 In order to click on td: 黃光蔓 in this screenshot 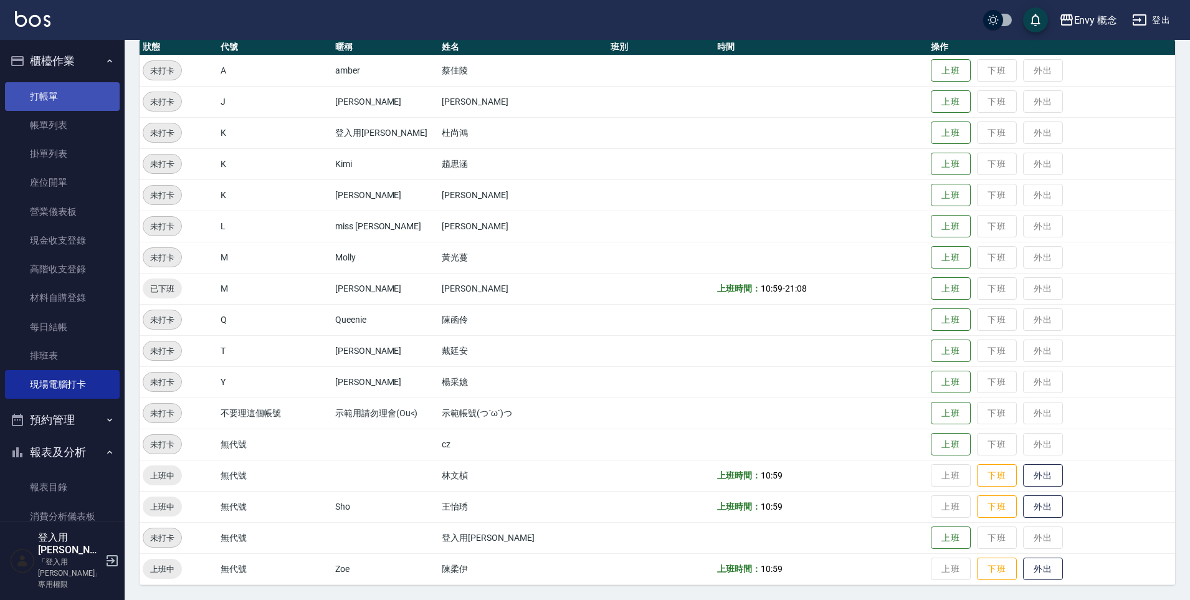, I will do `click(523, 257)`.